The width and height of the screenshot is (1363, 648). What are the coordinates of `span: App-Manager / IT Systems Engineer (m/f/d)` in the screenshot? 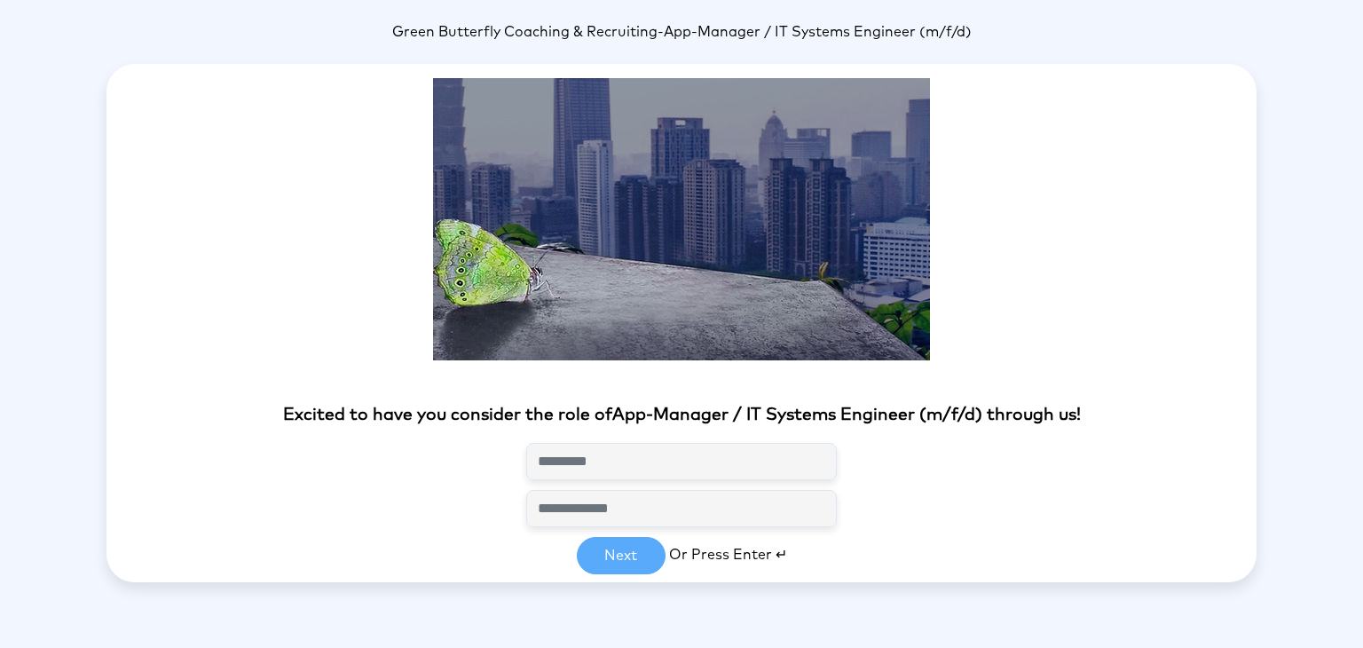 It's located at (818, 32).